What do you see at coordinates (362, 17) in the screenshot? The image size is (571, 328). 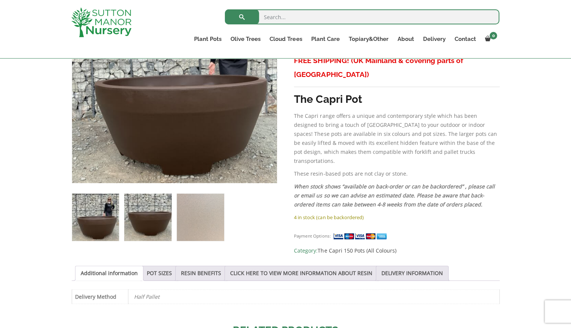 I see `input: Search...` at bounding box center [362, 17].